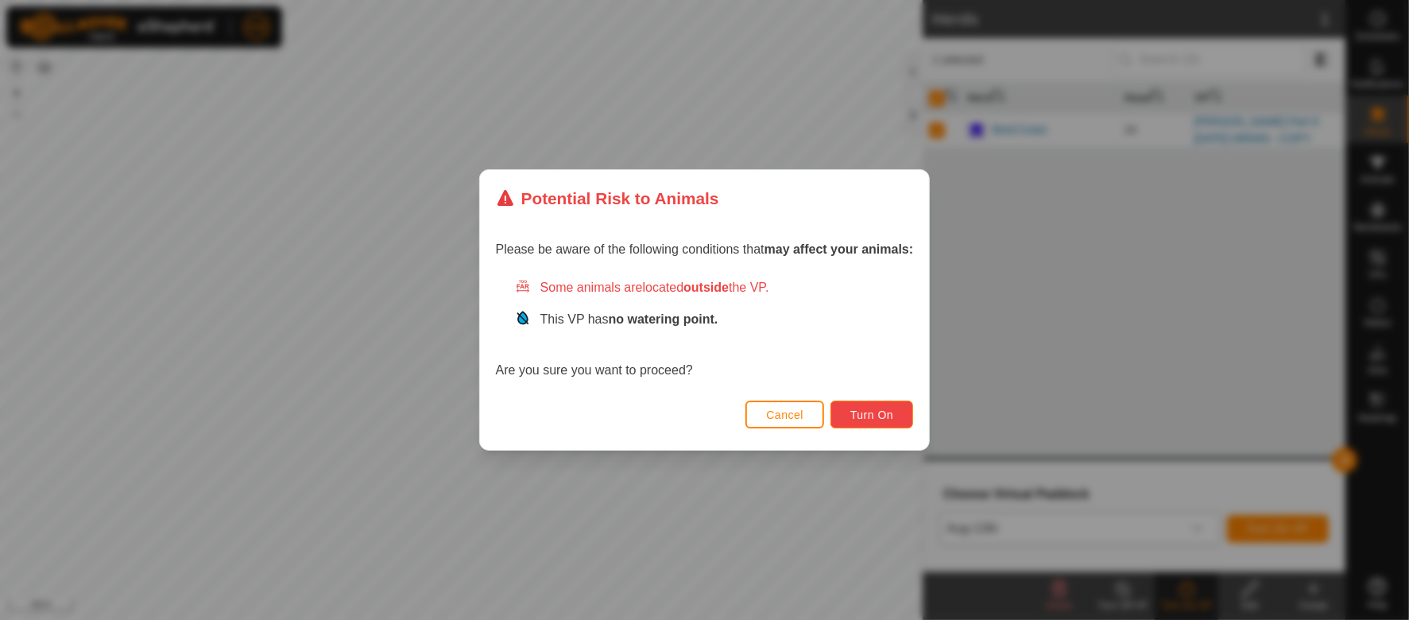  Describe the element at coordinates (705, 329) in the screenshot. I see `div: Are you sure you want to proceed?` at that location.